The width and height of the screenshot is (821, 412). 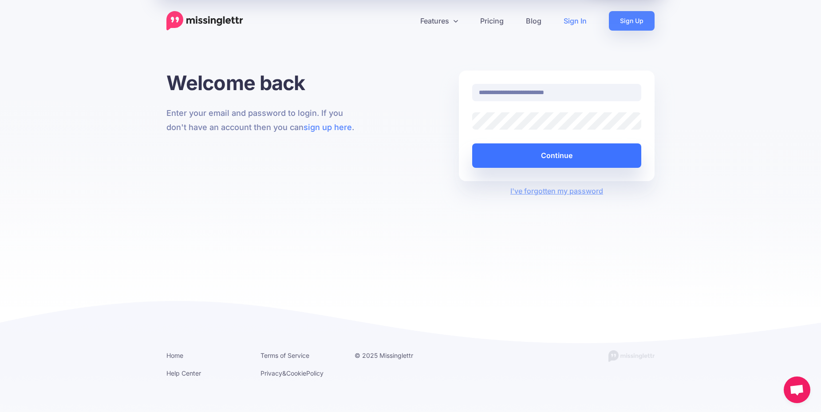 I want to click on a: Privacy, so click(x=271, y=373).